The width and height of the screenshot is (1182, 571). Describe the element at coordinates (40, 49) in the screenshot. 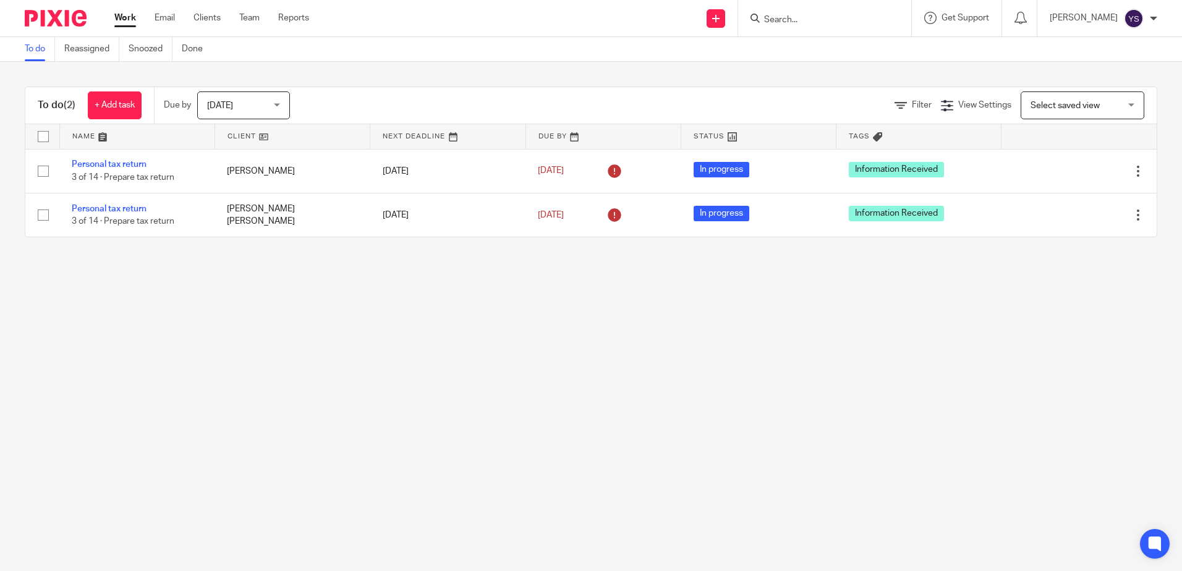

I see `a: To do` at that location.